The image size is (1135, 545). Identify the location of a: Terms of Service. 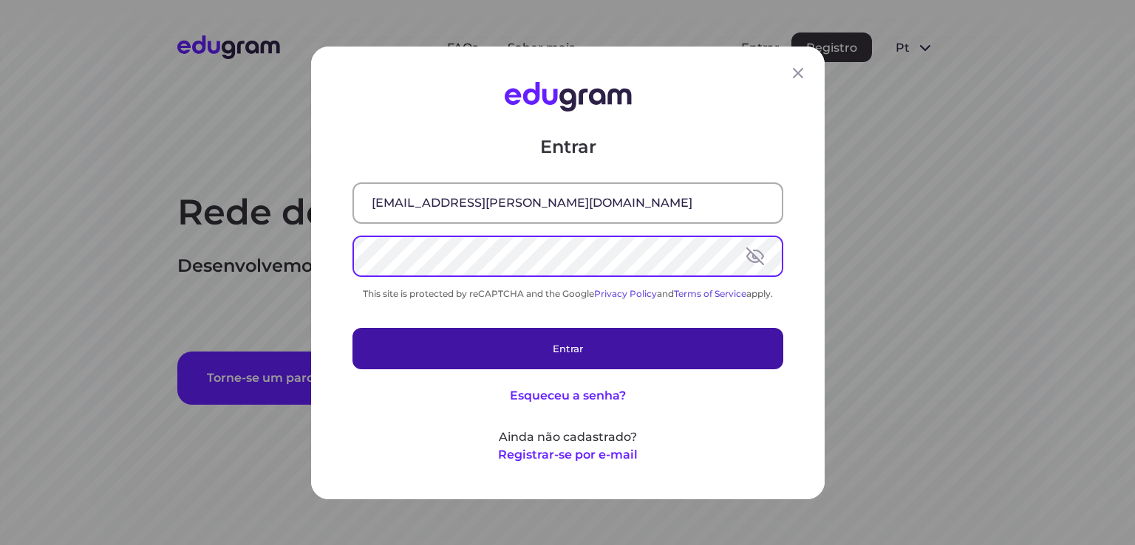
(710, 293).